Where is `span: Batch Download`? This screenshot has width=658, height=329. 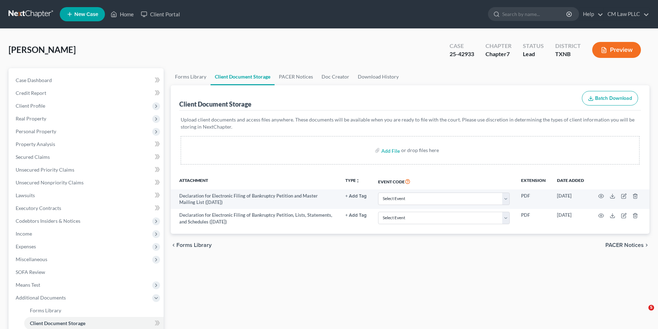
span: Batch Download is located at coordinates (614, 98).